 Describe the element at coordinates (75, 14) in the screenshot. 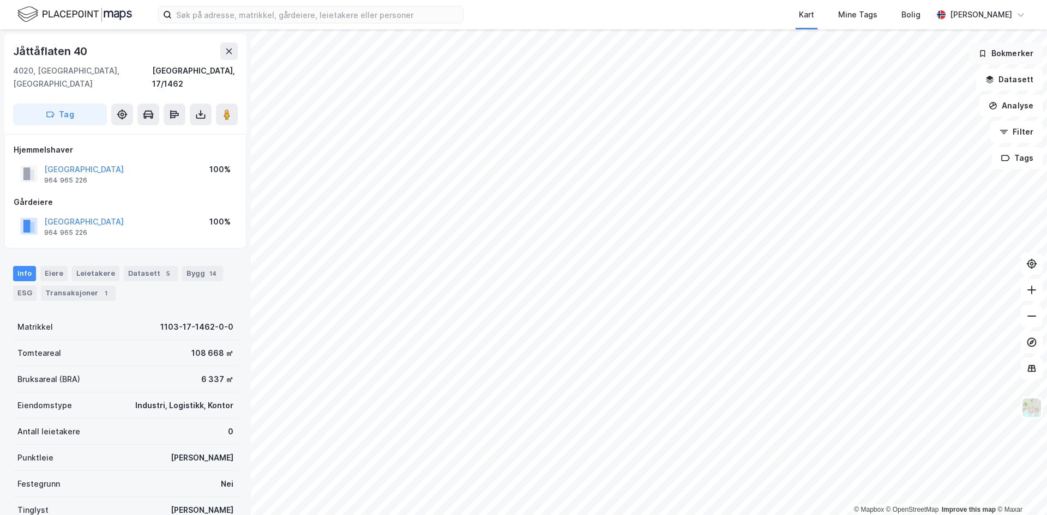

I see `img: logo.f888ab2527a4732fd821a326f86c7f29.svg` at that location.